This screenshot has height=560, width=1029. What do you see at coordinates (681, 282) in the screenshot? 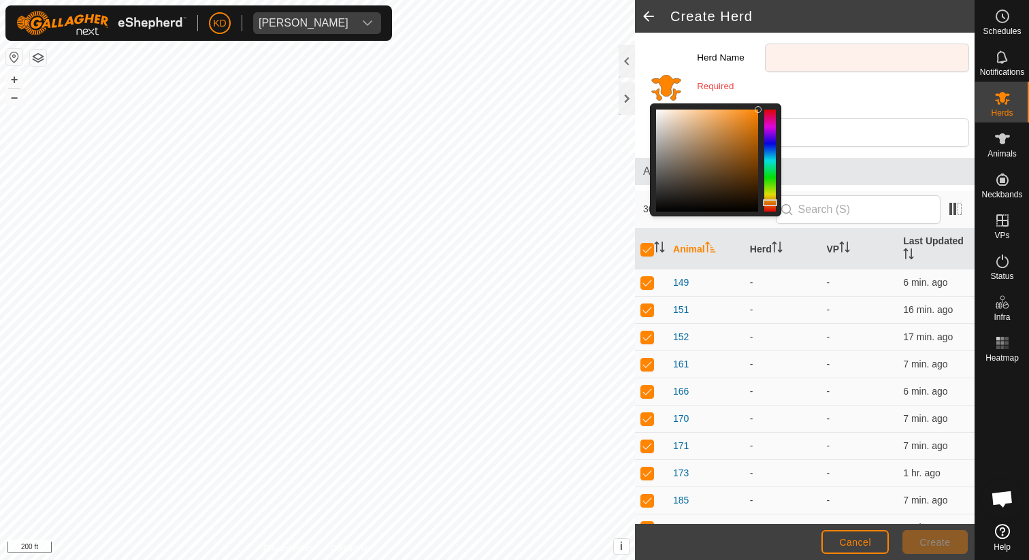
I see `span: 149` at bounding box center [681, 282].